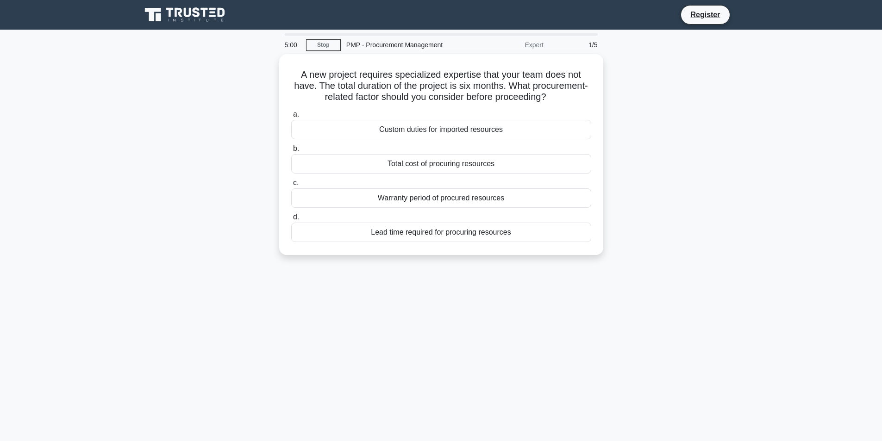 The height and width of the screenshot is (441, 882). I want to click on div: 1/5, so click(576, 45).